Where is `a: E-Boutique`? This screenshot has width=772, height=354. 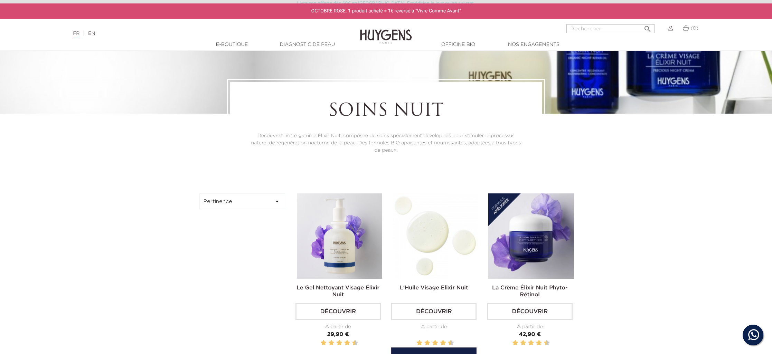
a: E-Boutique is located at coordinates (232, 45).